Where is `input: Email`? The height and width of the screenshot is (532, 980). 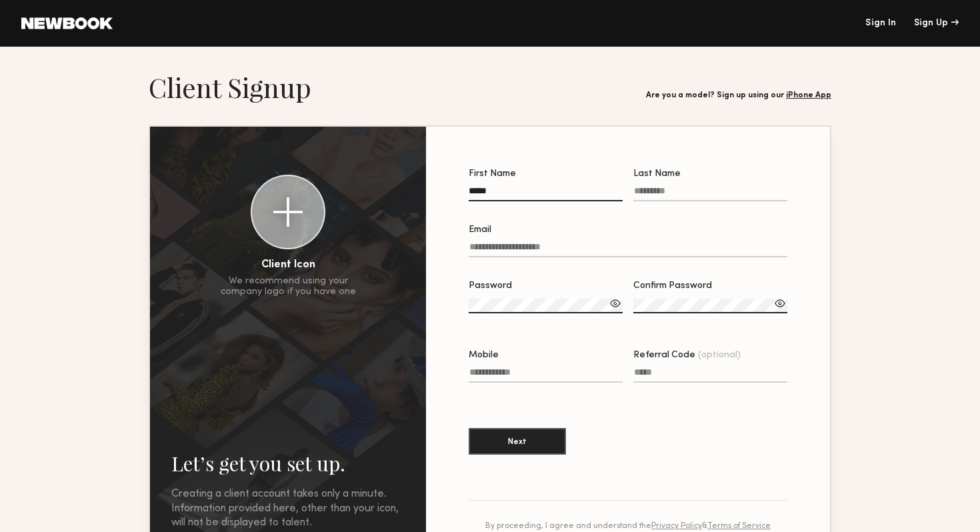
input: Email is located at coordinates (628, 249).